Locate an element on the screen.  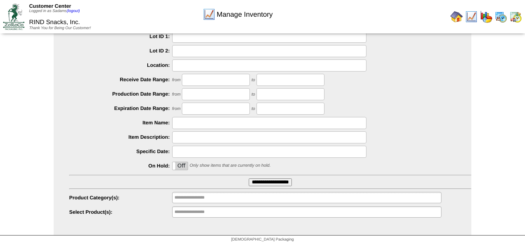
label: Receive Date Range: is located at coordinates (121, 79).